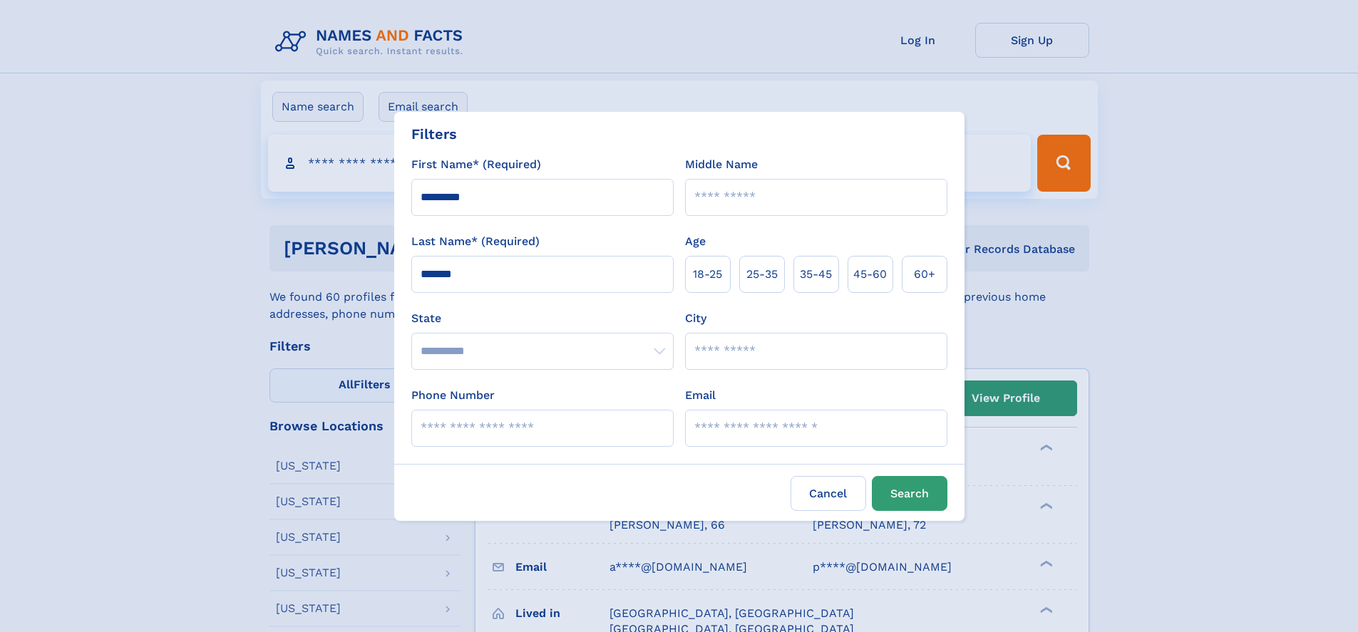 This screenshot has width=1358, height=632. What do you see at coordinates (476, 242) in the screenshot?
I see `label: Last Name* (Required)` at bounding box center [476, 242].